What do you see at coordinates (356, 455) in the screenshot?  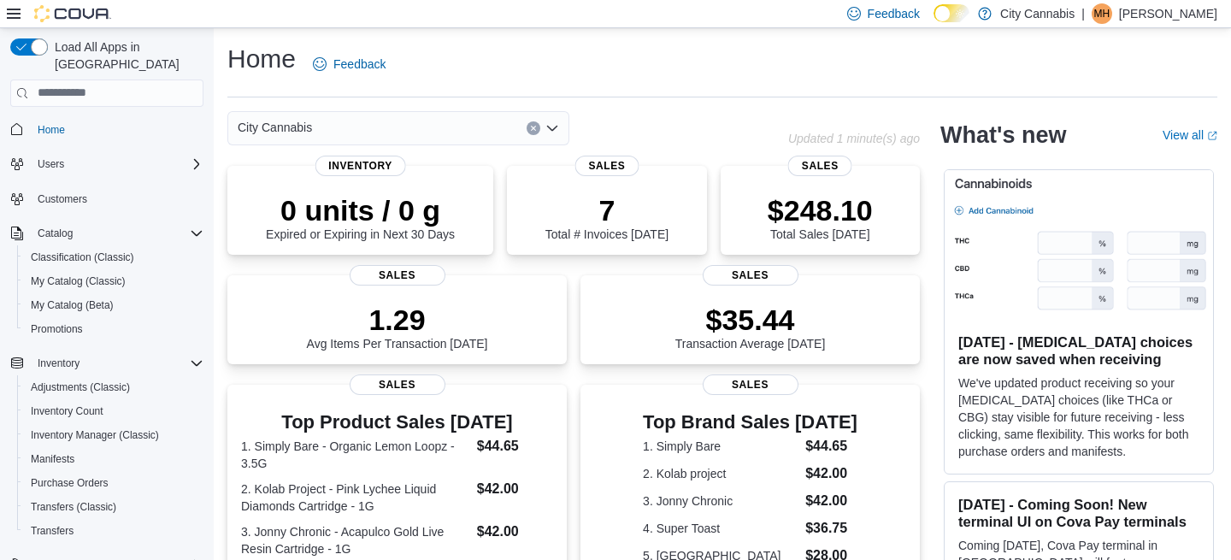 I see `dt: 1. Simply Bare - Organic Lemon Loopz - 3.5G` at bounding box center [356, 455].